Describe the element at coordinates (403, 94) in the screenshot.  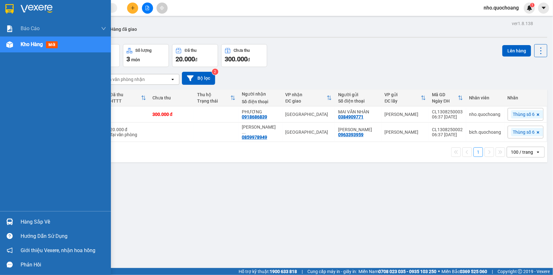
I see `div: VP gửi` at that location.